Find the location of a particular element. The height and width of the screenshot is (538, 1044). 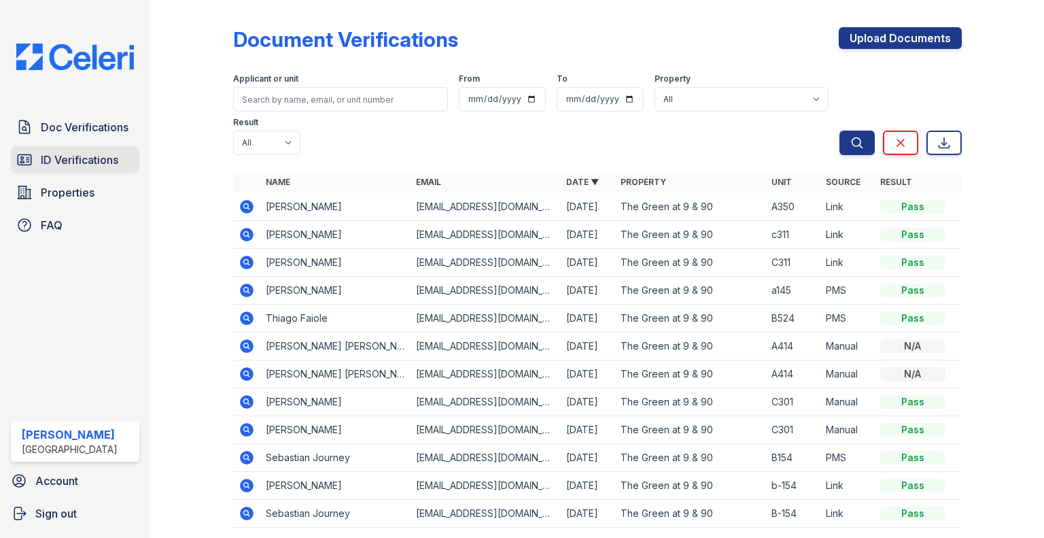

td: A350 is located at coordinates (793, 207).